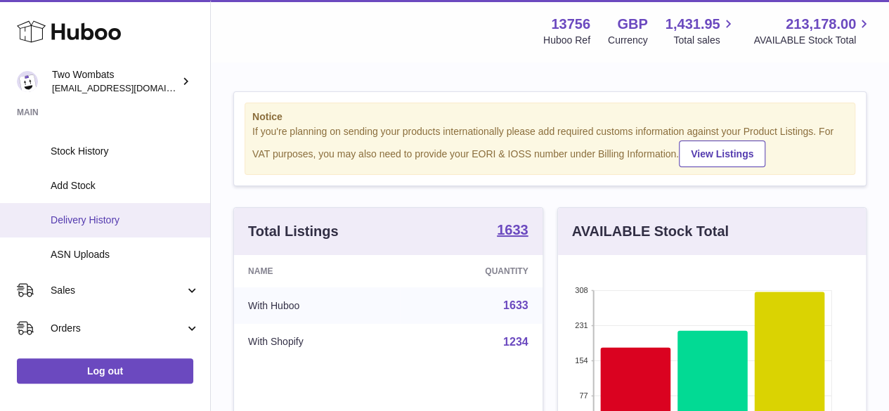 The image size is (889, 411). What do you see at coordinates (317, 306) in the screenshot?
I see `td: With Huboo` at bounding box center [317, 306].